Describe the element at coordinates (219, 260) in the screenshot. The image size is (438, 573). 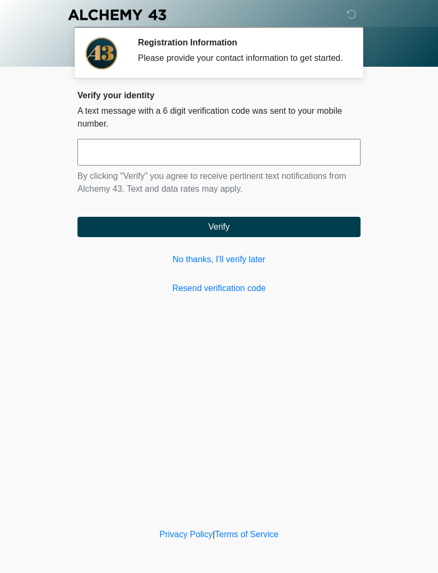
I see `a: No thanks, I'll verify later` at that location.